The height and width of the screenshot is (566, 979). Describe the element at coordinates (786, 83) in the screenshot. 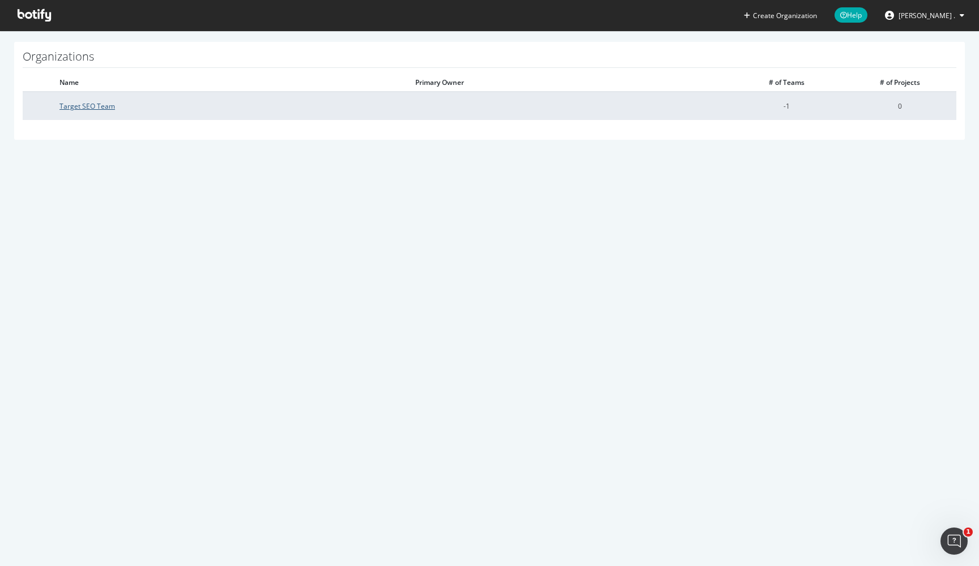

I see `th: # of Teams` at that location.